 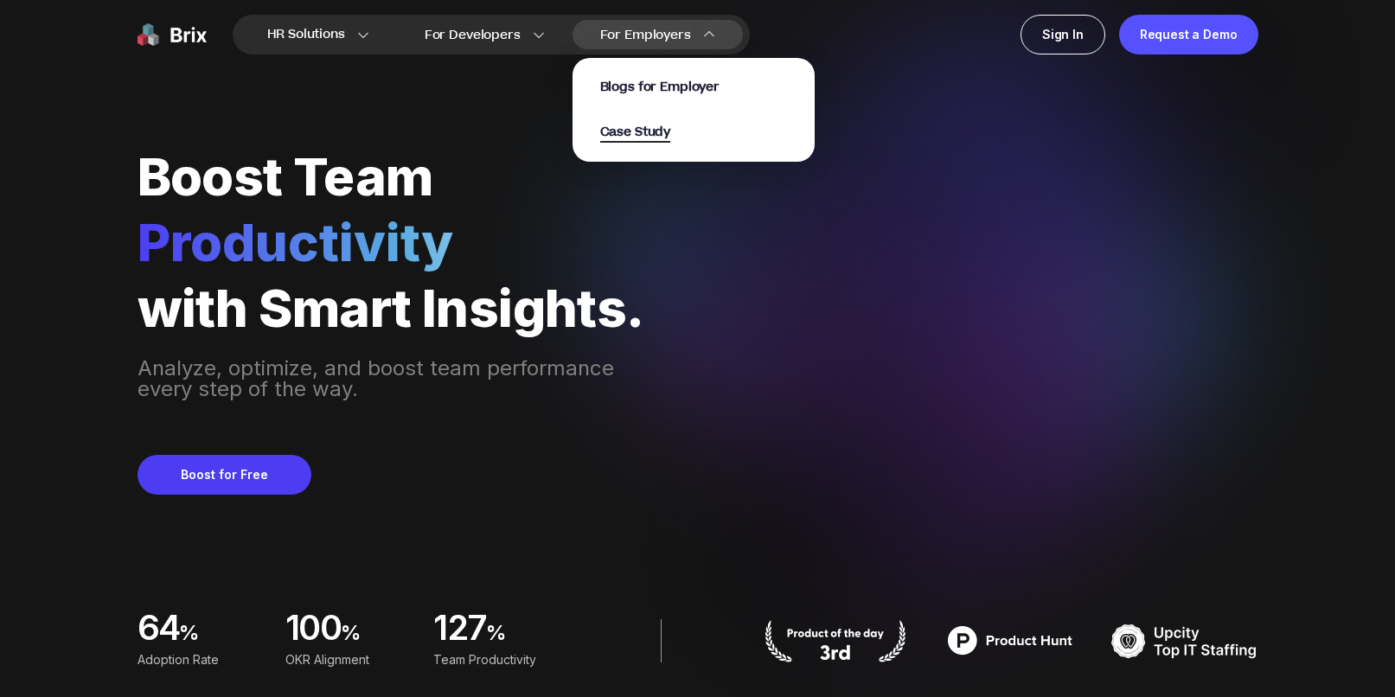 What do you see at coordinates (224, 475) in the screenshot?
I see `button: Boost for Free` at bounding box center [224, 475].